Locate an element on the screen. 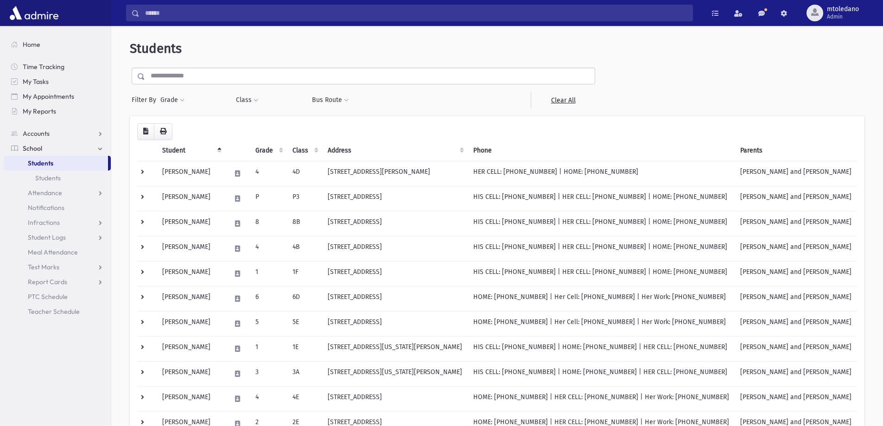  span: Attendance is located at coordinates (45, 193).